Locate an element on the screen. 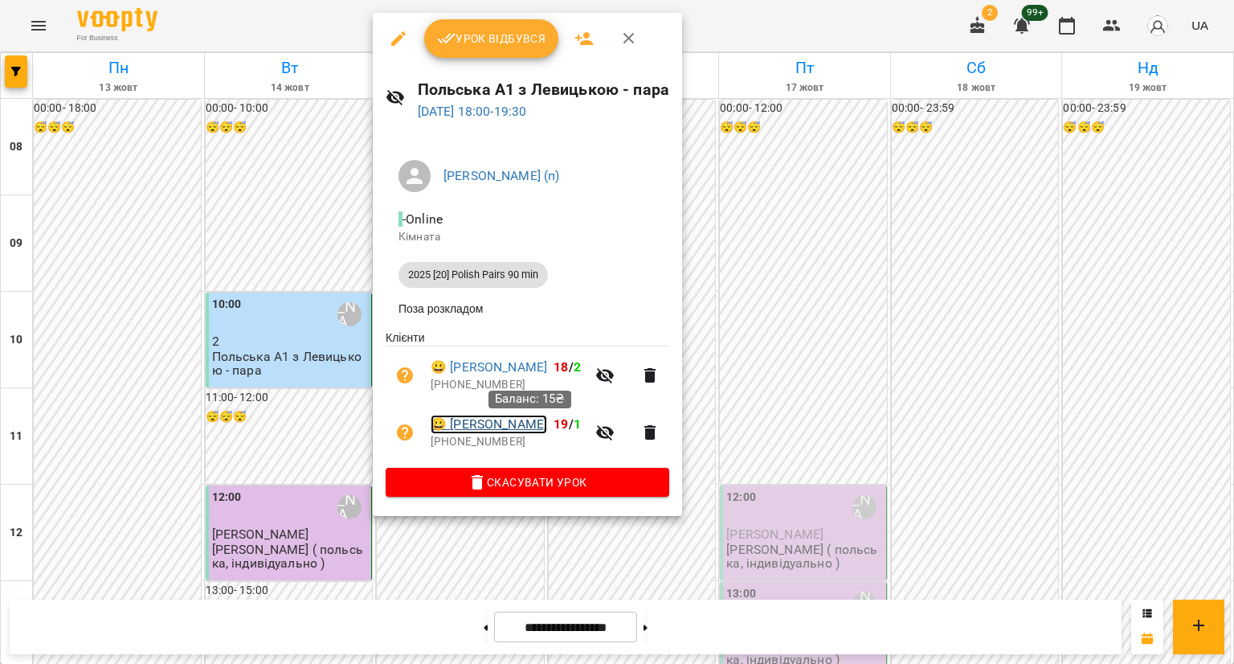  button: Урок відбувся is located at coordinates (492, 39).